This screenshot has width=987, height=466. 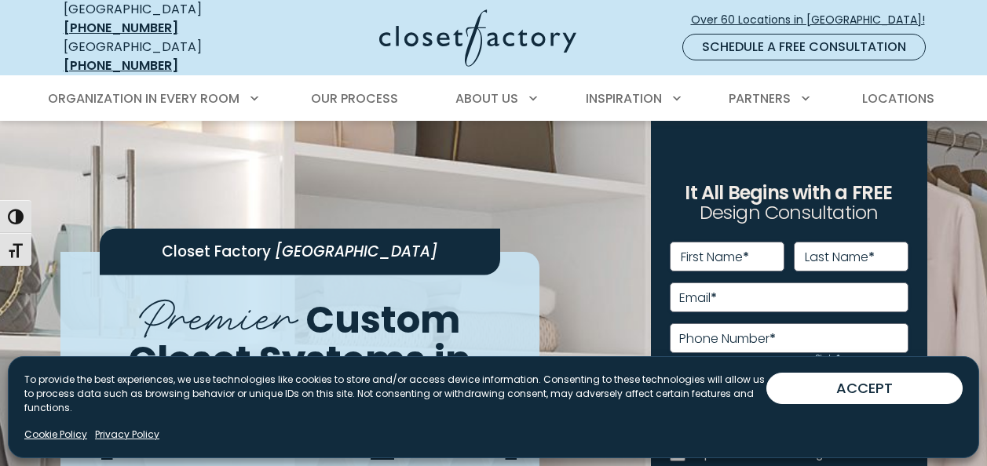 I want to click on p: To provide the best experiences, we use technologies like cookies to store and/or access device i..., so click(x=395, y=394).